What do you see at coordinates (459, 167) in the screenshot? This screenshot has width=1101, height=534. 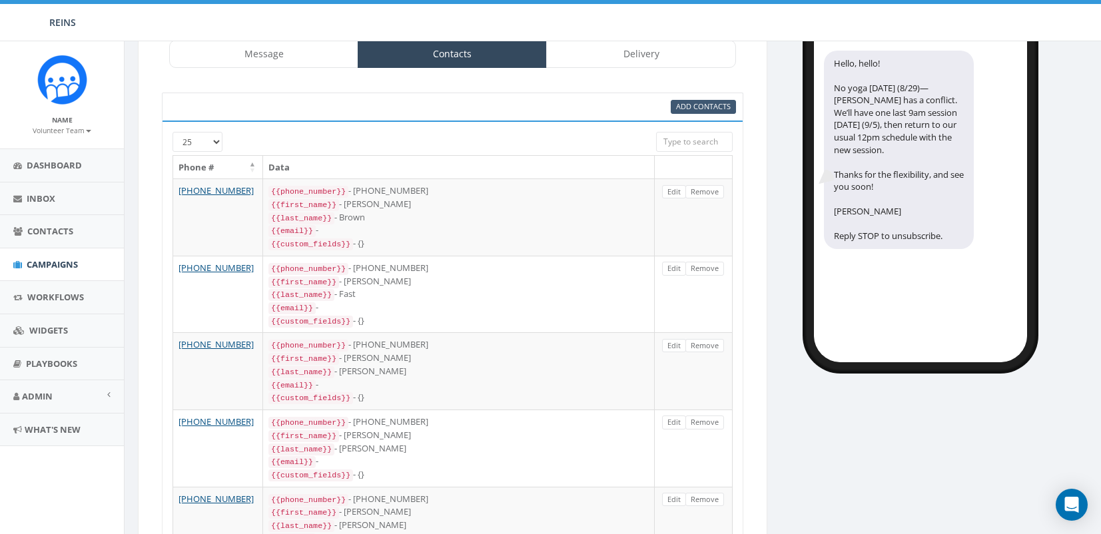 I see `th: Data` at bounding box center [459, 167].